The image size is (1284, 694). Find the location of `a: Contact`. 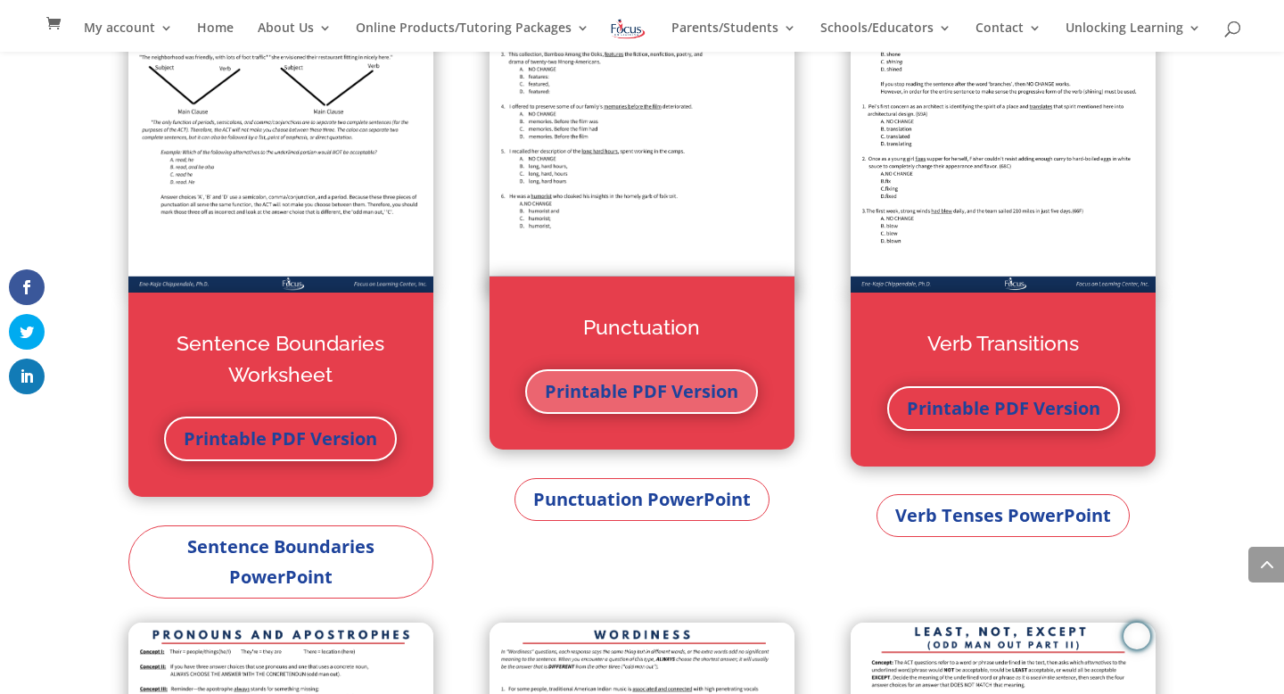

a: Contact is located at coordinates (1009, 37).